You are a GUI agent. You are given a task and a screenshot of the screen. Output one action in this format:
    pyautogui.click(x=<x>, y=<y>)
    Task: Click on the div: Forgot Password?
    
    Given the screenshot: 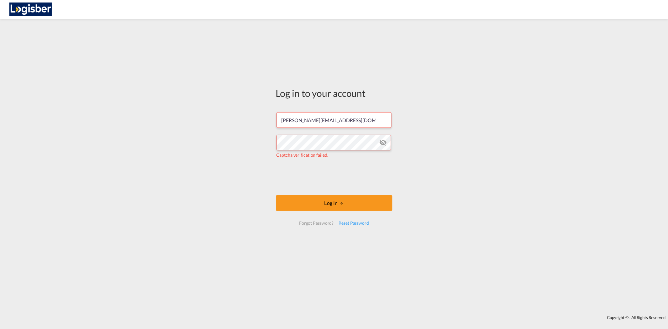 What is the action you would take?
    pyautogui.click(x=316, y=223)
    